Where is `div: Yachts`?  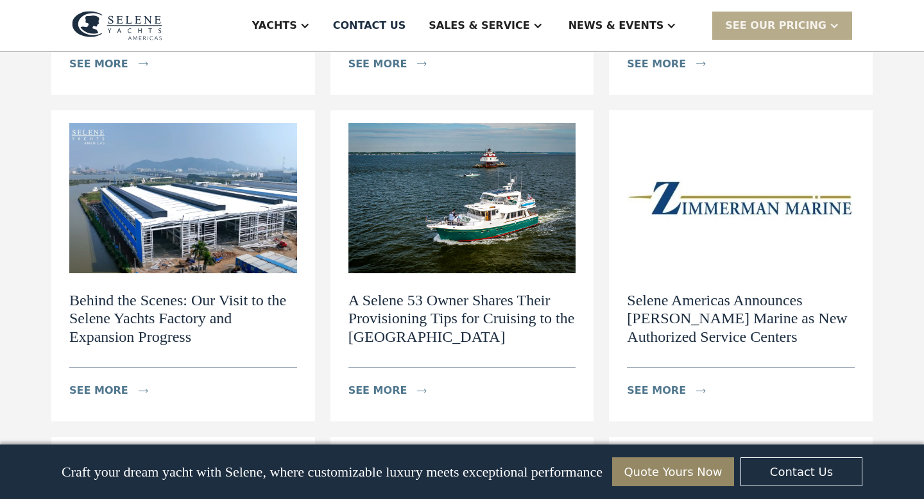 div: Yachts is located at coordinates (275, 26).